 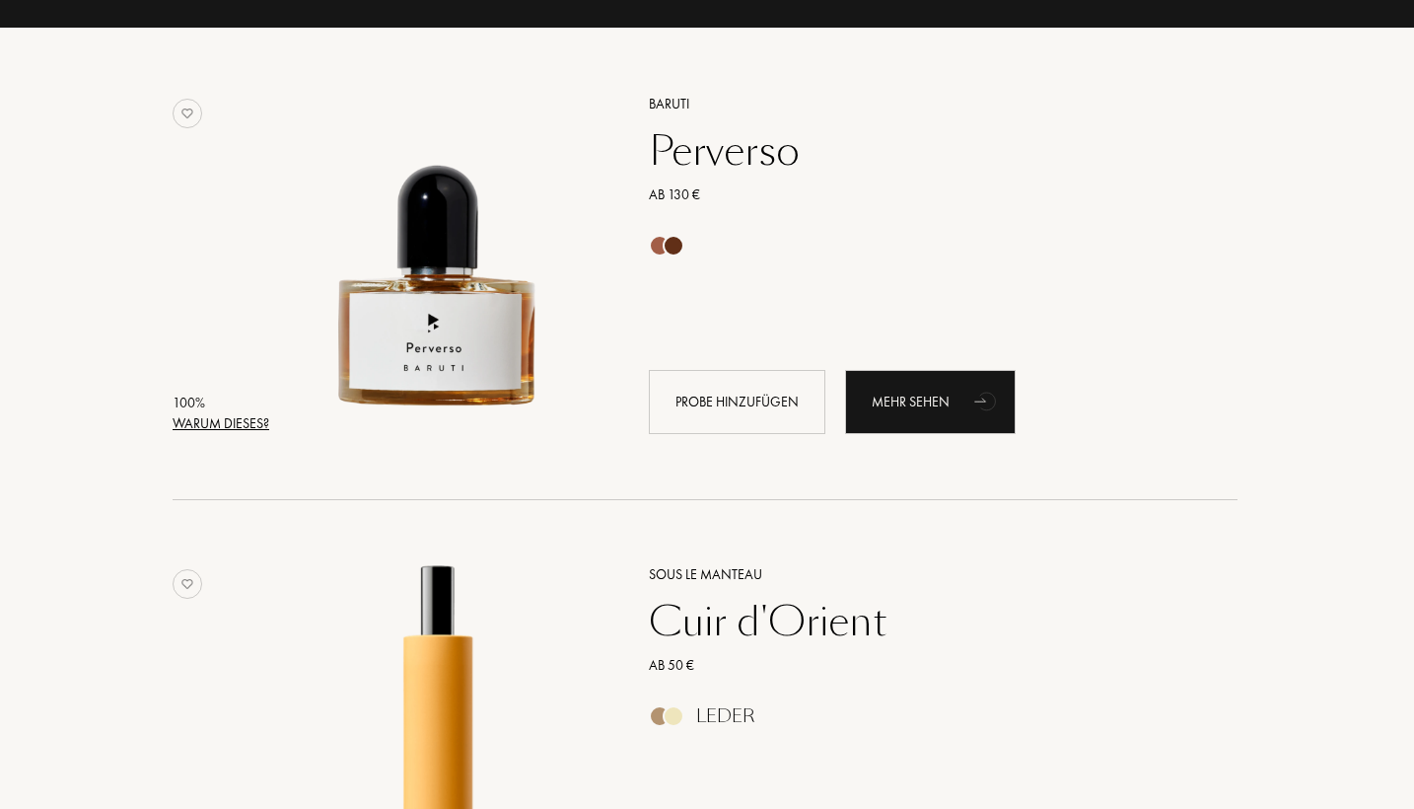 I want to click on div: Mehr sehen, so click(x=930, y=401).